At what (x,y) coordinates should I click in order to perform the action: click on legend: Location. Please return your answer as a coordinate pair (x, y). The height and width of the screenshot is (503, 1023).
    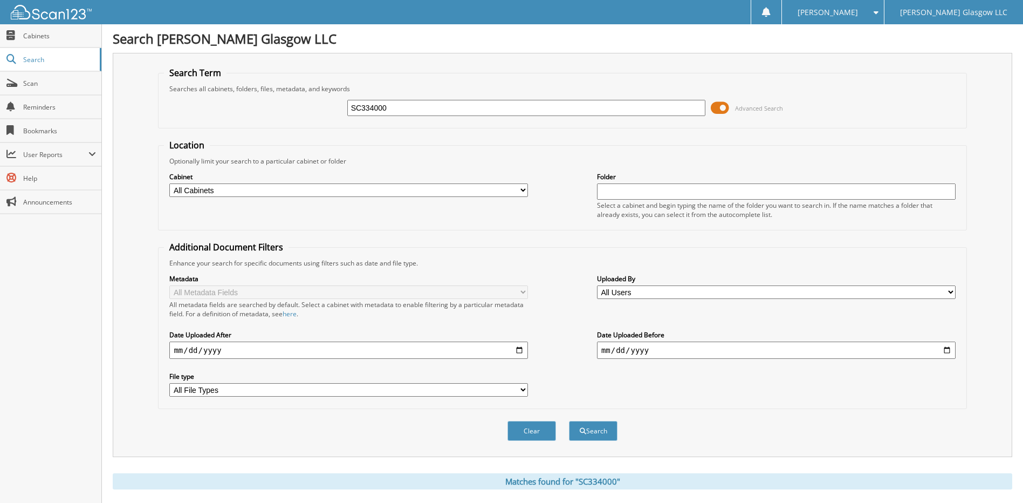
    Looking at the image, I should click on (187, 145).